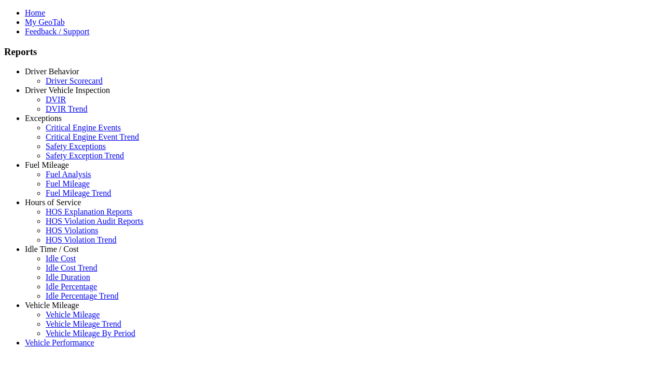 The height and width of the screenshot is (374, 664). Describe the element at coordinates (52, 248) in the screenshot. I see `a: Idle Time / Cost` at that location.